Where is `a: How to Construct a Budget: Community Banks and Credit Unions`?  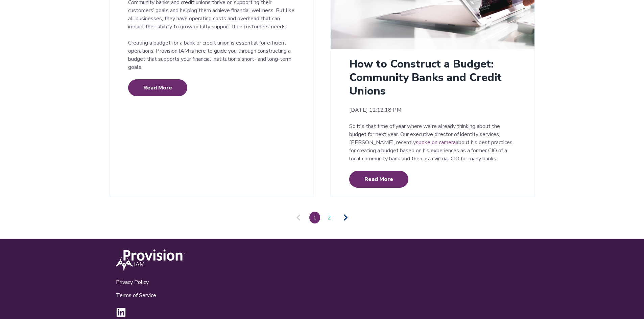 a: How to Construct a Budget: Community Banks and Credit Unions is located at coordinates (425, 77).